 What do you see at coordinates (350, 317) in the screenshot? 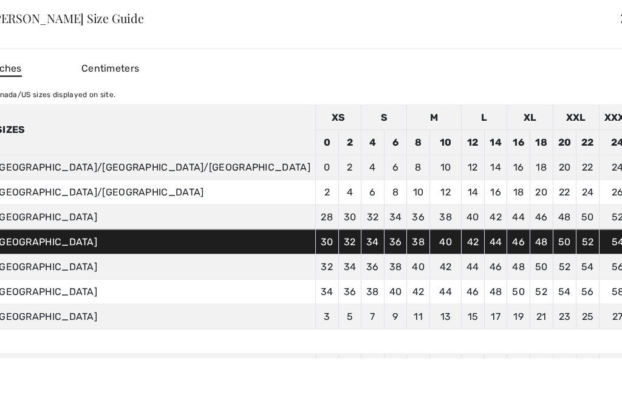
I see `td: 5` at bounding box center [350, 317].